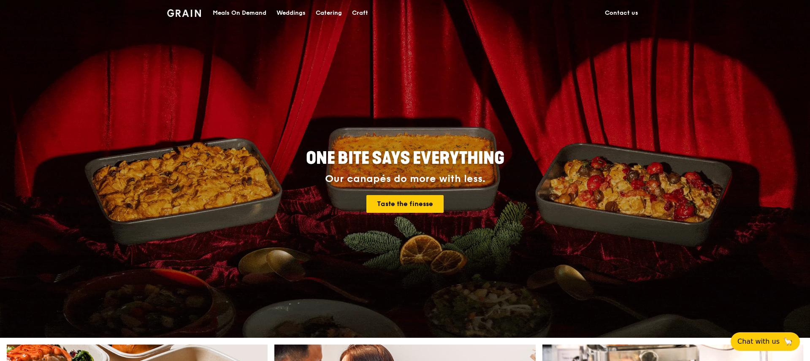  Describe the element at coordinates (360, 13) in the screenshot. I see `div: Craft` at that location.